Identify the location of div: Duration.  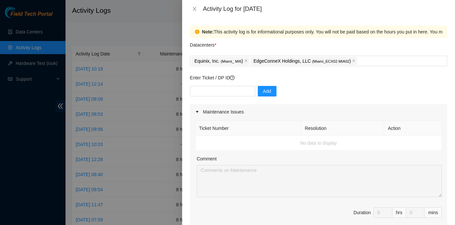
(362, 212).